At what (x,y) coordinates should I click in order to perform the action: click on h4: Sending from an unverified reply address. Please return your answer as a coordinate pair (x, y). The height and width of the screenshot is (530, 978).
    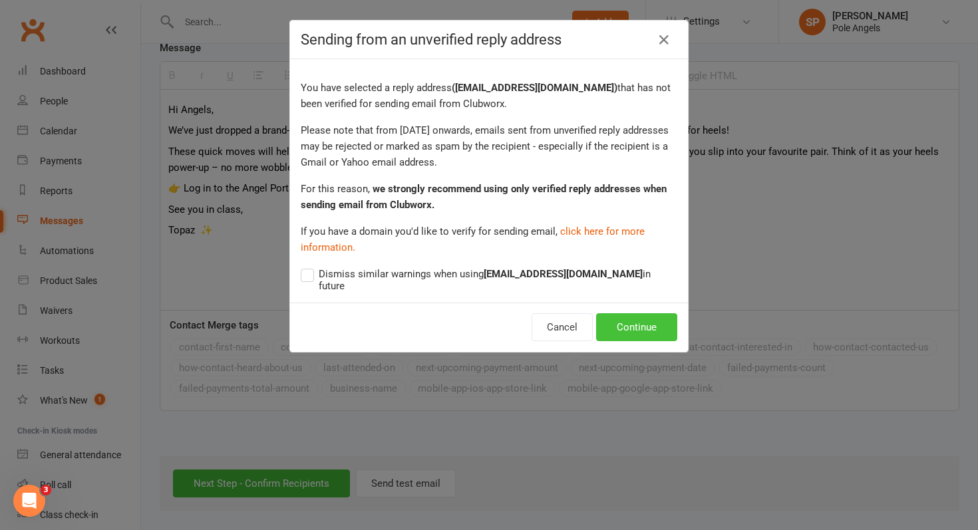
    Looking at the image, I should click on (489, 39).